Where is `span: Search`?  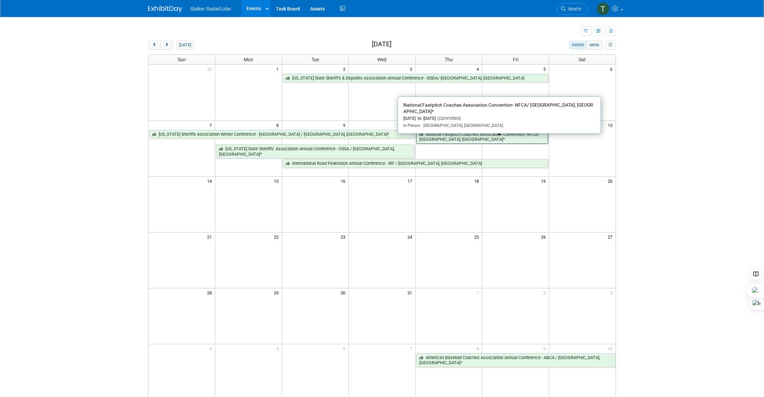
span: Search is located at coordinates (573, 9).